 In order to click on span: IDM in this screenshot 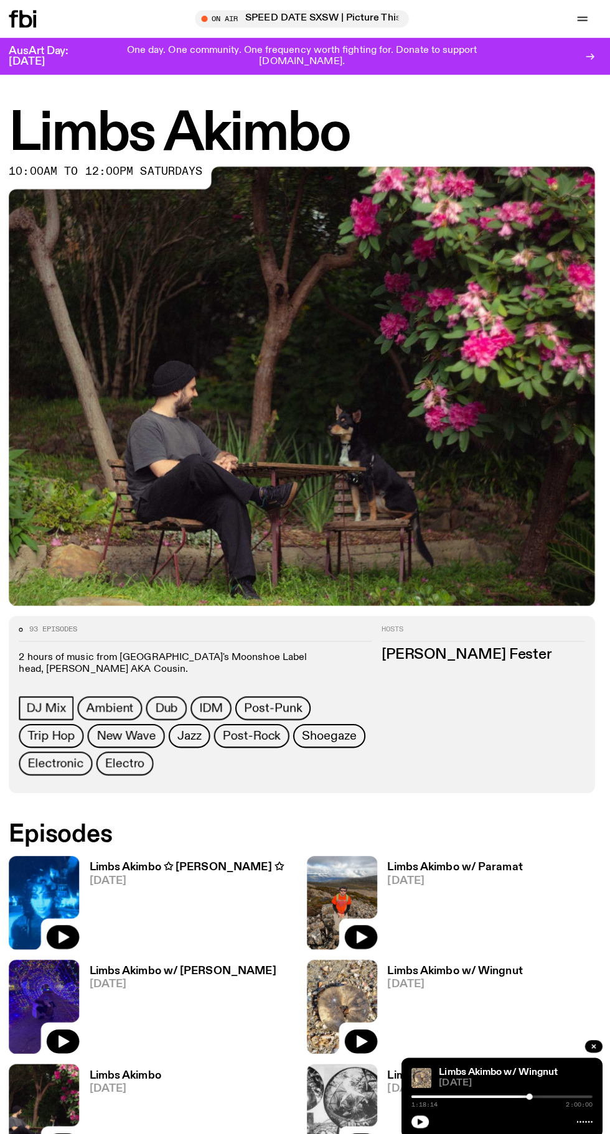, I will do `click(215, 701)`.